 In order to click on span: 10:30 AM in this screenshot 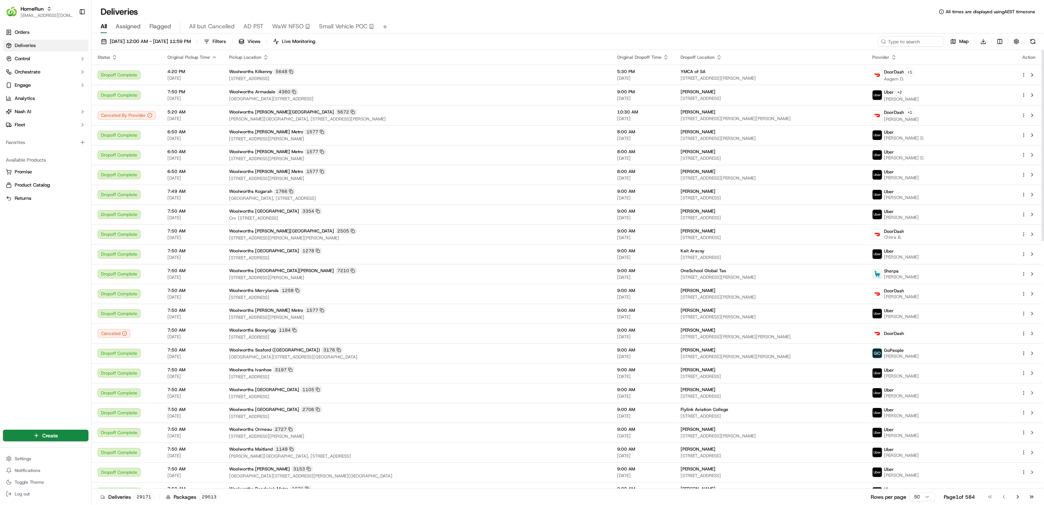, I will do `click(643, 112)`.